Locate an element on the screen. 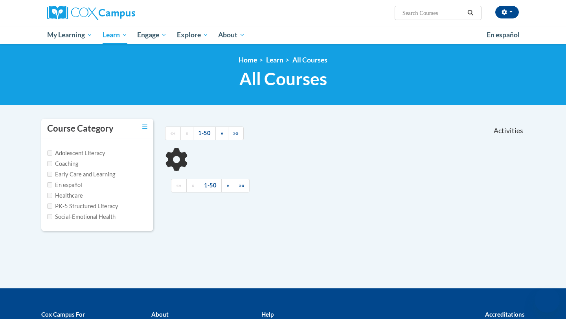 The image size is (566, 319). a: Home is located at coordinates (248, 60).